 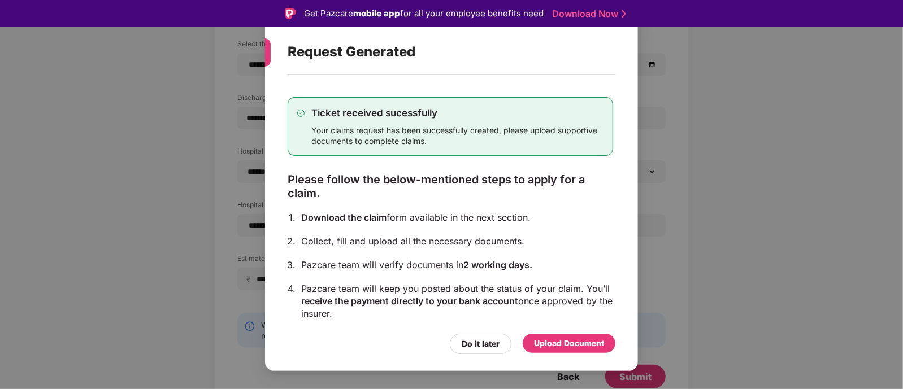 I want to click on span: receive the payment directly to your bank account, so click(x=410, y=301).